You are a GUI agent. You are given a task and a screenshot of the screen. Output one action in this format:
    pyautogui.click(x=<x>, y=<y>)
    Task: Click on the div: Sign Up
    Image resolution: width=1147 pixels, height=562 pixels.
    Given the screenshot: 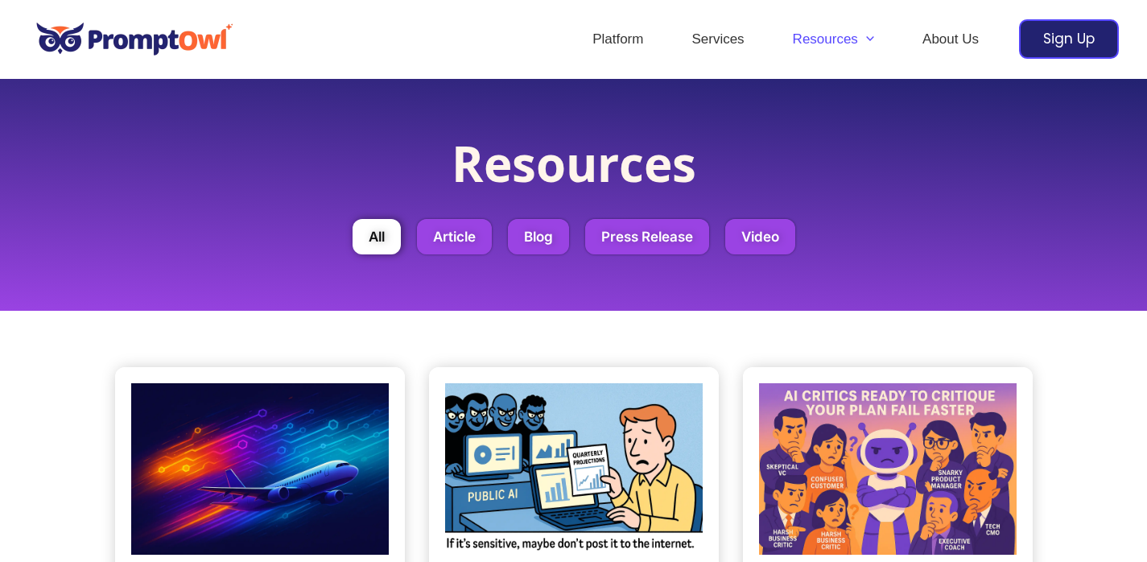 What is the action you would take?
    pyautogui.click(x=1069, y=39)
    